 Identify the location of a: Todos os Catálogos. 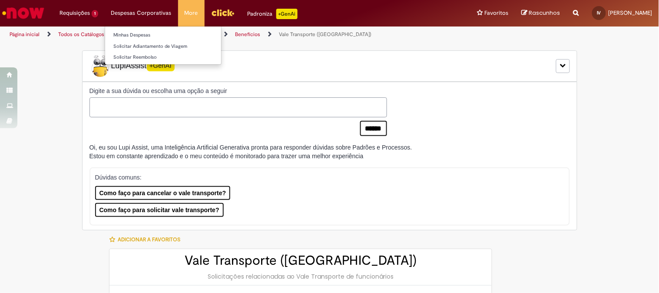
(81, 34).